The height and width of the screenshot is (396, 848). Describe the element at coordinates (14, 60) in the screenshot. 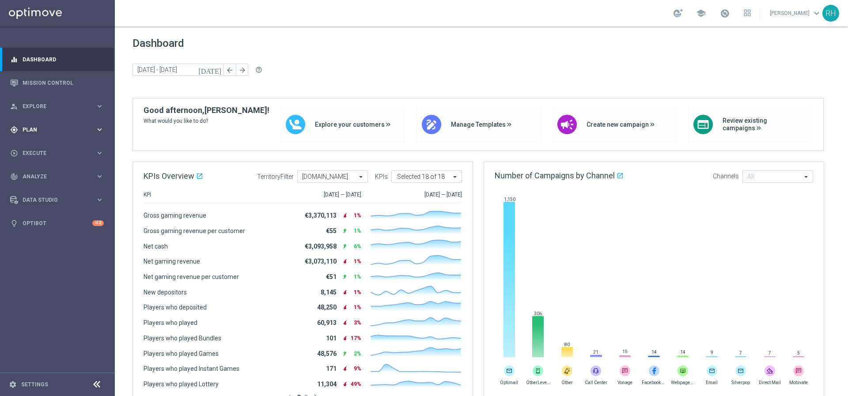

I see `i: equalizer` at that location.